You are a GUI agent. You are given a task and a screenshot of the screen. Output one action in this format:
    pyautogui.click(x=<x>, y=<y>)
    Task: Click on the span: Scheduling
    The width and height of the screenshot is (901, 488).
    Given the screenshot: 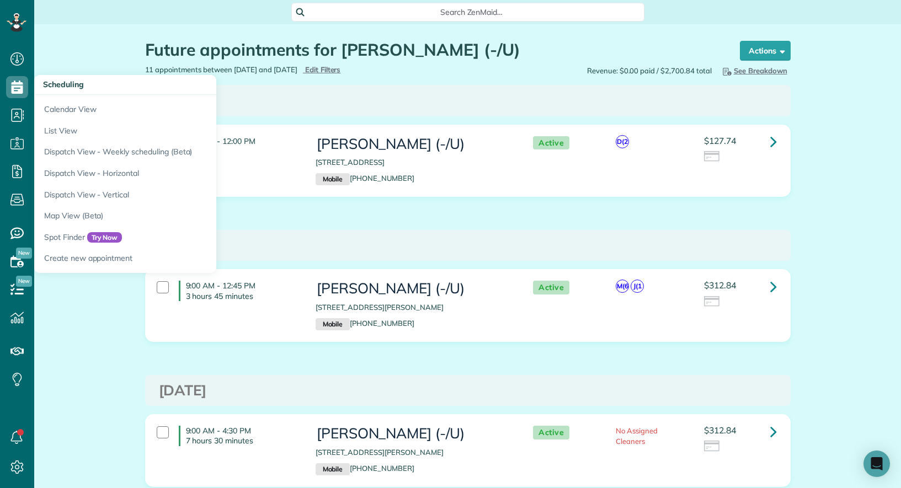 What is the action you would take?
    pyautogui.click(x=63, y=84)
    